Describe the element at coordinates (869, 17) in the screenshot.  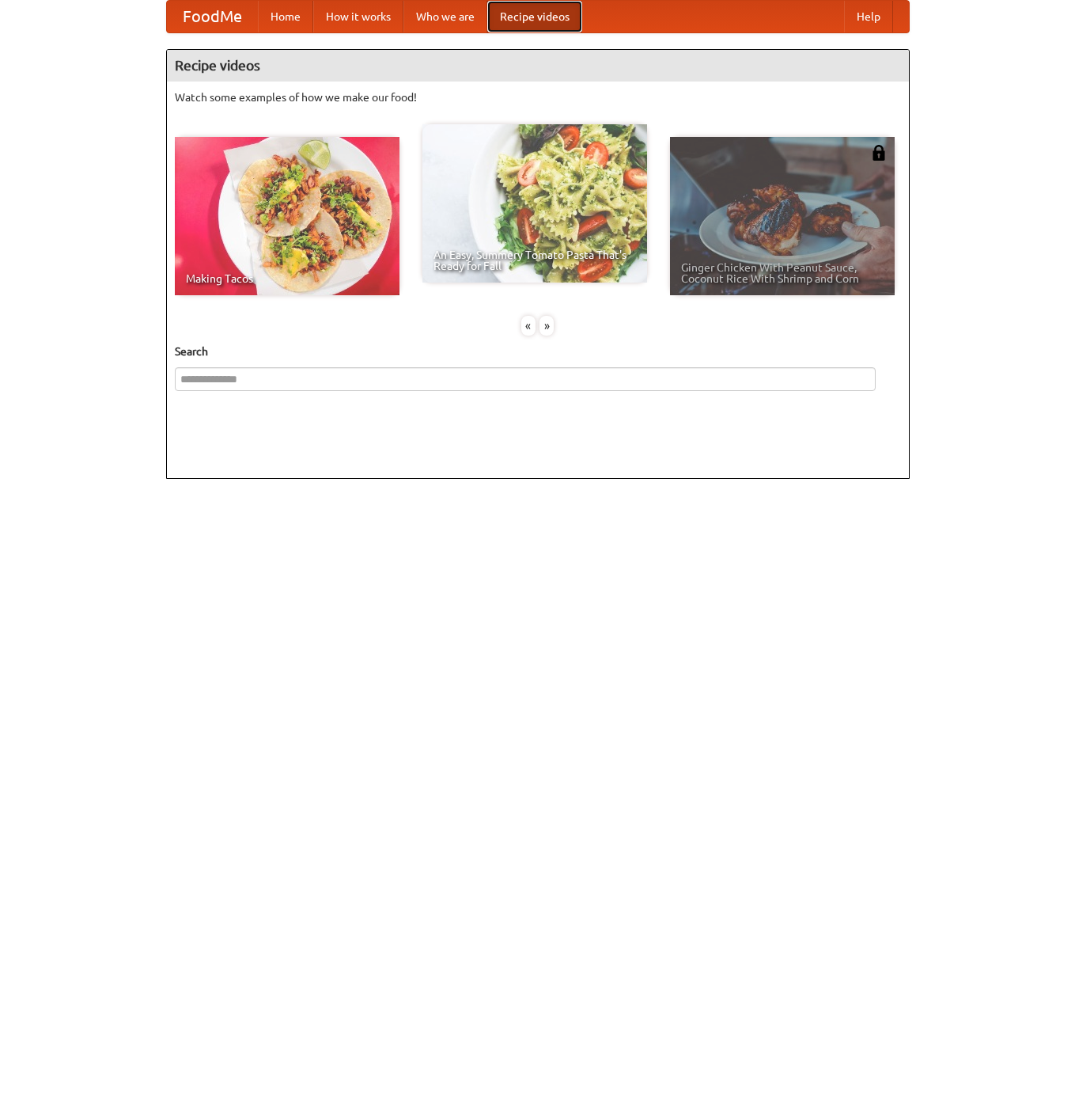
I see `a: Help` at that location.